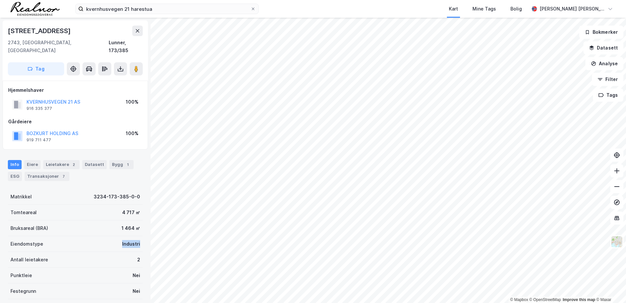 The width and height of the screenshot is (626, 303). I want to click on button: Bokmerker, so click(601, 32).